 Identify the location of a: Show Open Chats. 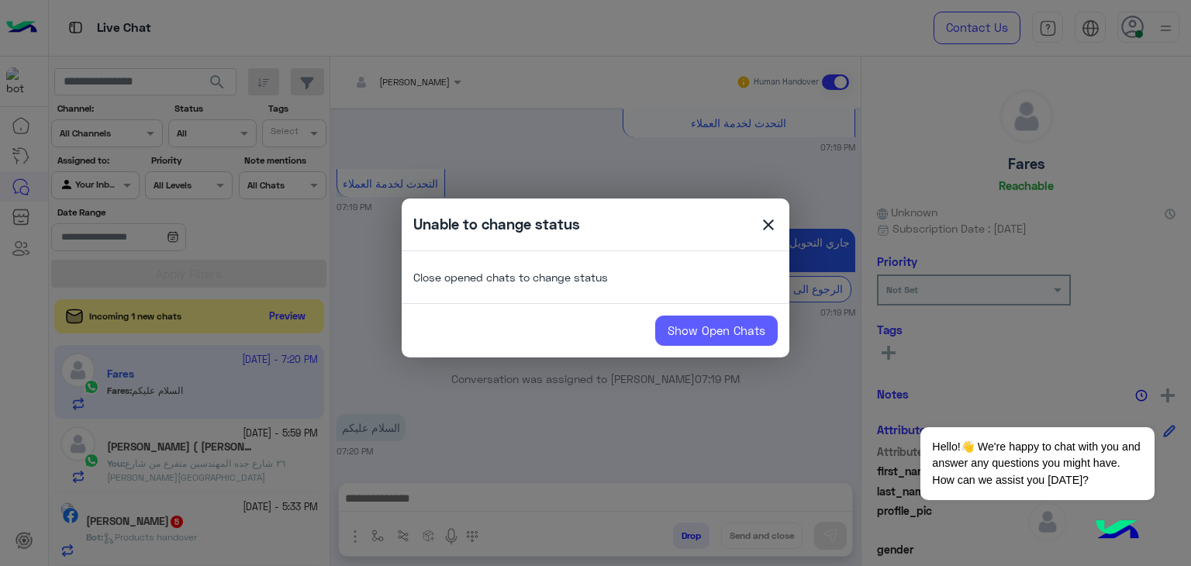
(716, 331).